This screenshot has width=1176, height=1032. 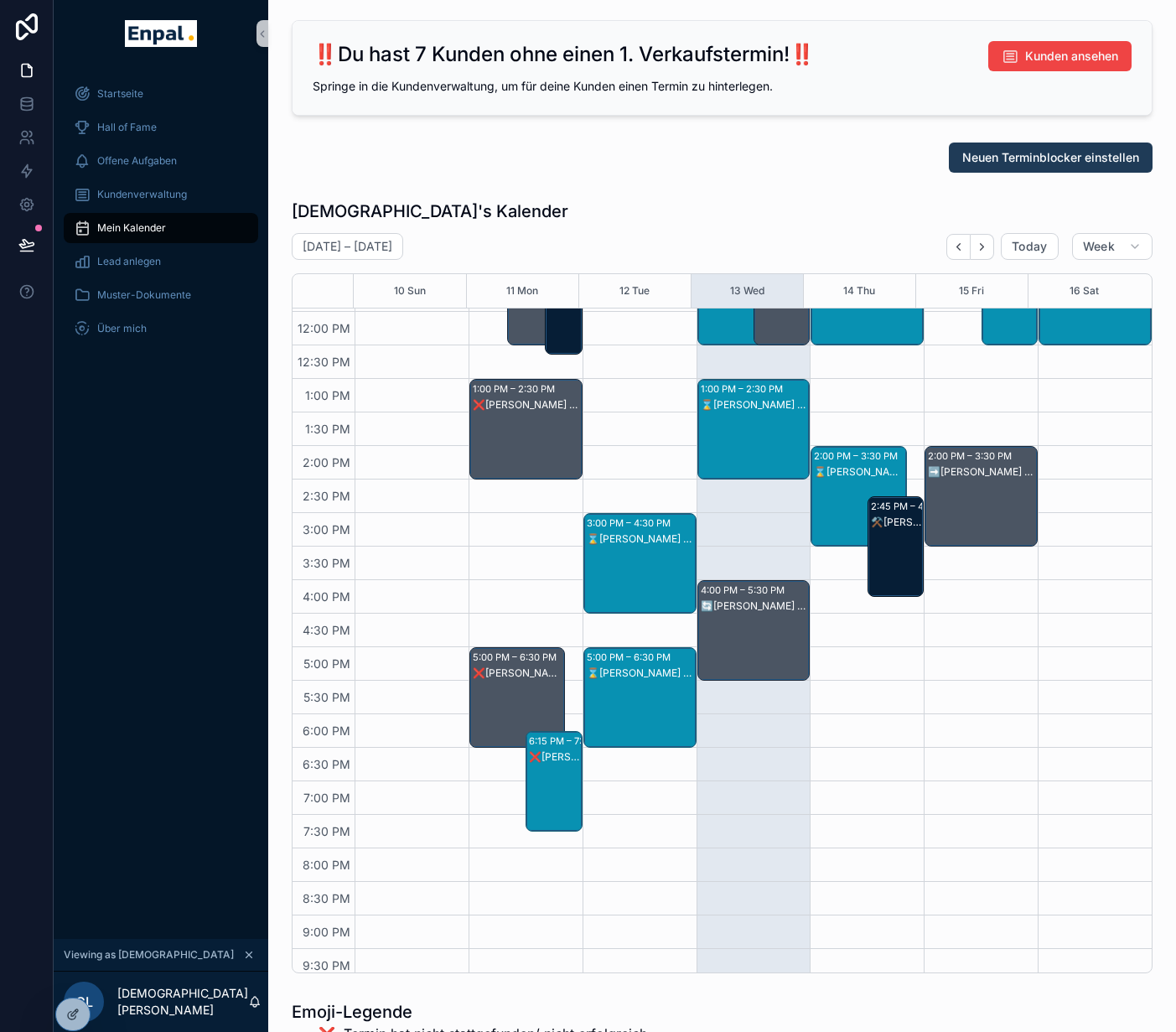 What do you see at coordinates (327, 630) in the screenshot?
I see `span: 4:30 PM` at bounding box center [327, 630].